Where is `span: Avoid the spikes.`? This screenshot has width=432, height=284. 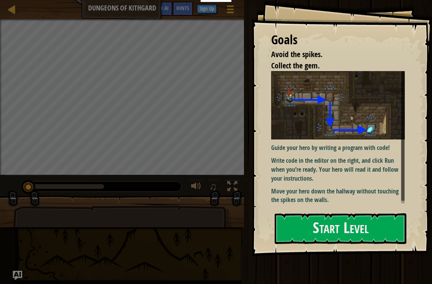
span: Avoid the spikes. is located at coordinates (297, 54).